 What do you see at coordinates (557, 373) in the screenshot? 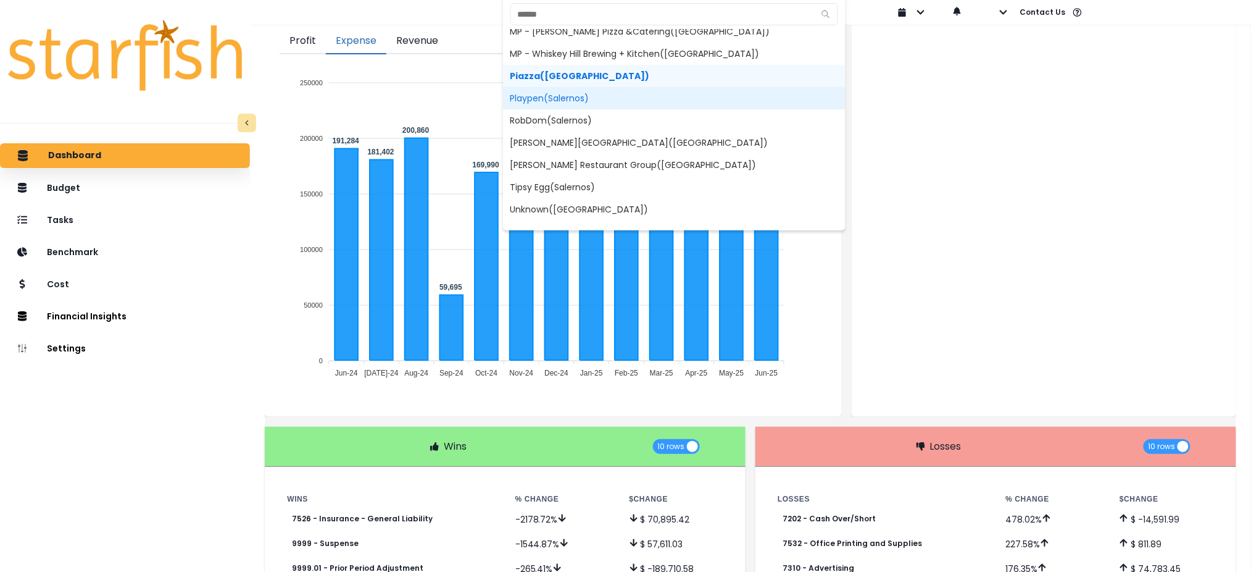
I see `tspan: Dec-24` at bounding box center [557, 373].